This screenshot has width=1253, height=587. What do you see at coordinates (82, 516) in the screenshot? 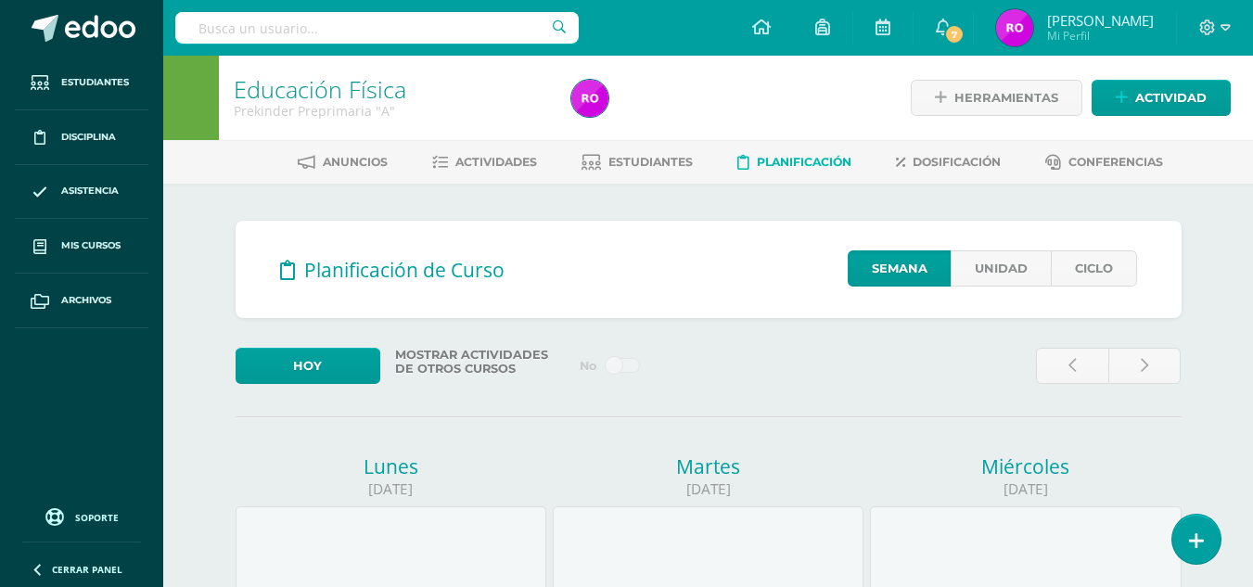
I see `a: Soporte` at bounding box center [82, 516].